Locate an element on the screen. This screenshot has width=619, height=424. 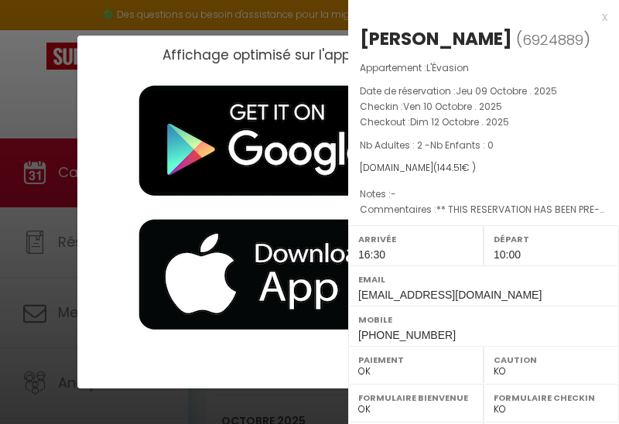
h2: Affichage optimisé sur l'application mobile is located at coordinates (305, 55).